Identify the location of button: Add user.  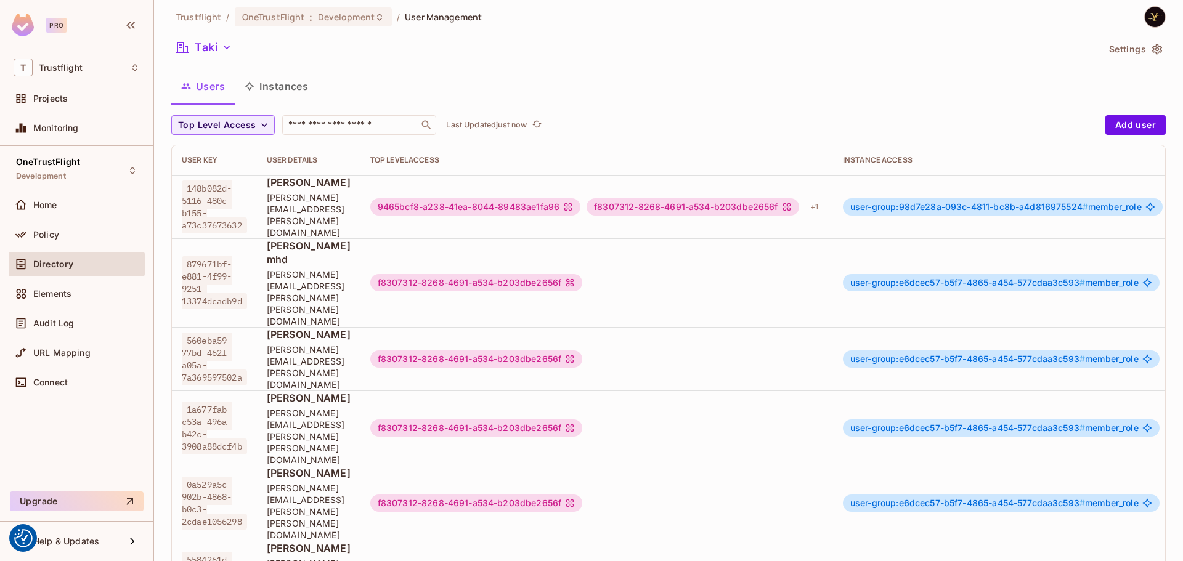
(1135, 125).